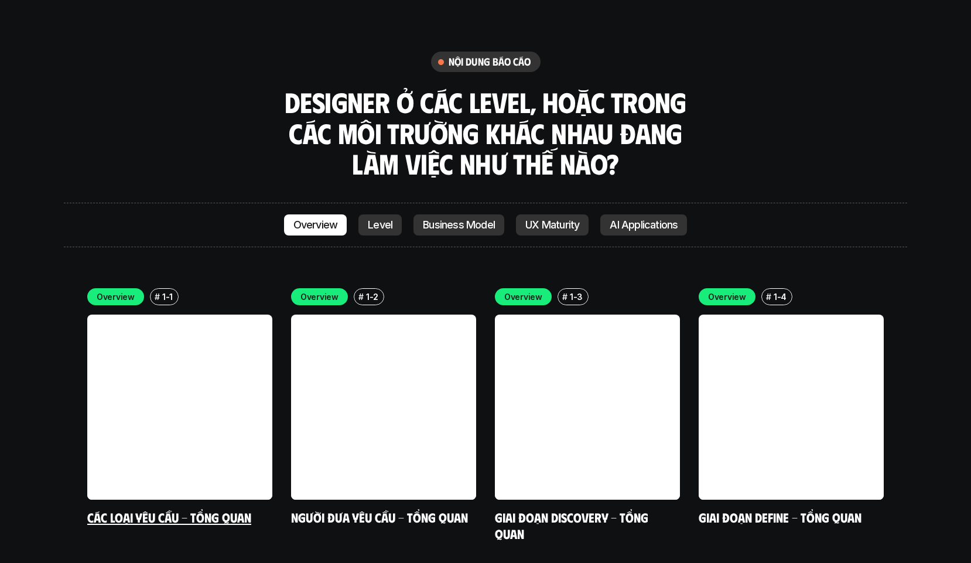 Image resolution: width=971 pixels, height=563 pixels. I want to click on a: Giai đoạn Define - Tổng quan, so click(780, 517).